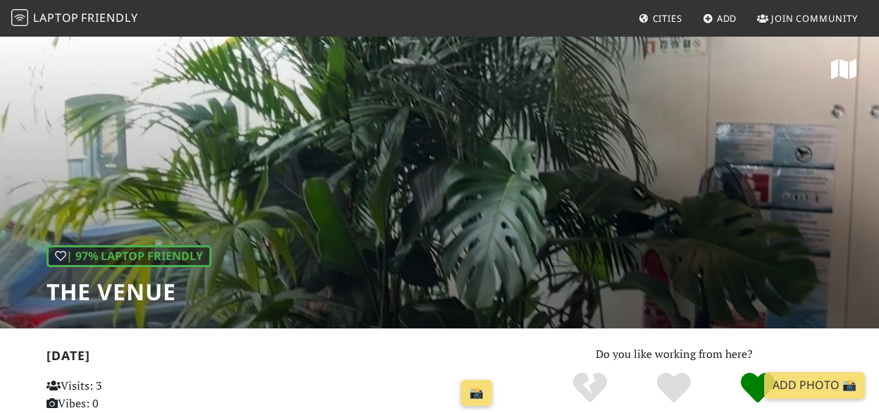 The width and height of the screenshot is (879, 413). What do you see at coordinates (807, 18) in the screenshot?
I see `a: Join Community` at bounding box center [807, 18].